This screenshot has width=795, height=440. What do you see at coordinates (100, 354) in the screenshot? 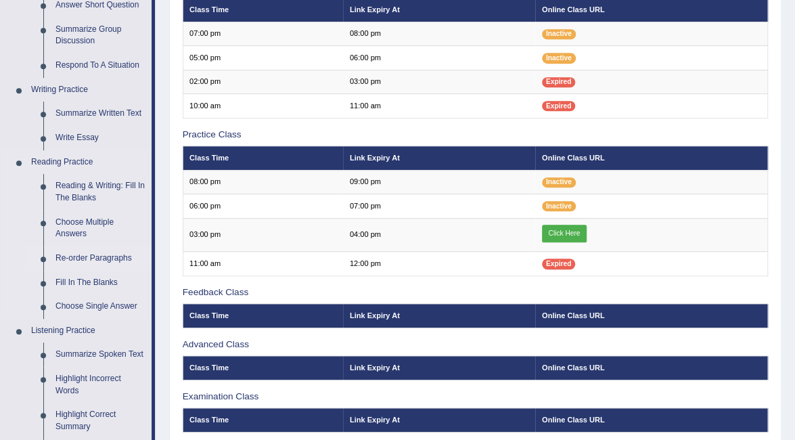
I see `a: Summarize Spoken Text` at bounding box center [100, 354].